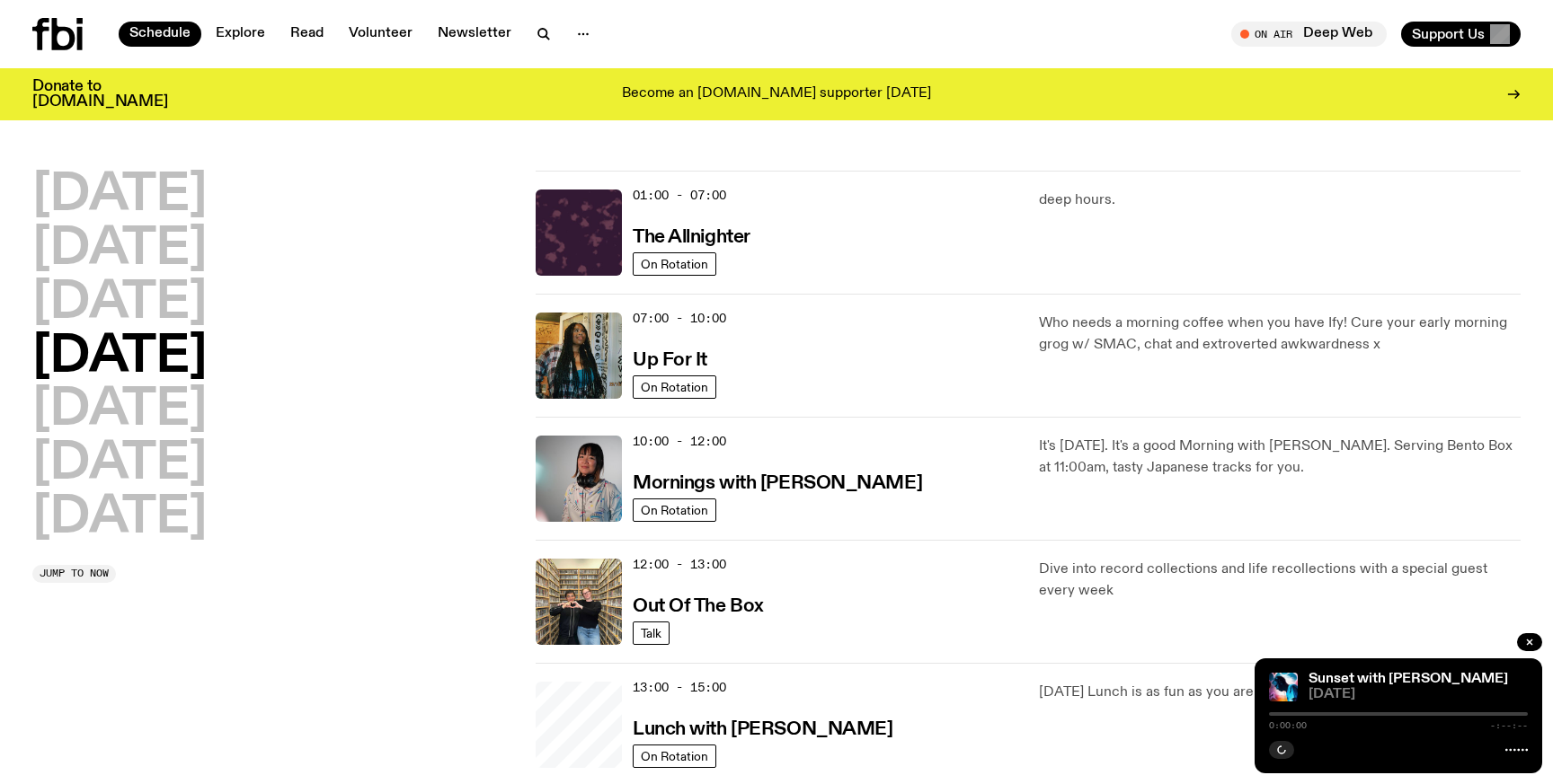 Image resolution: width=1553 pixels, height=784 pixels. I want to click on a: Simon Caldwell stands side on, looking downwards. He has headphones on. Behind him is a brightly ..., so click(1284, 688).